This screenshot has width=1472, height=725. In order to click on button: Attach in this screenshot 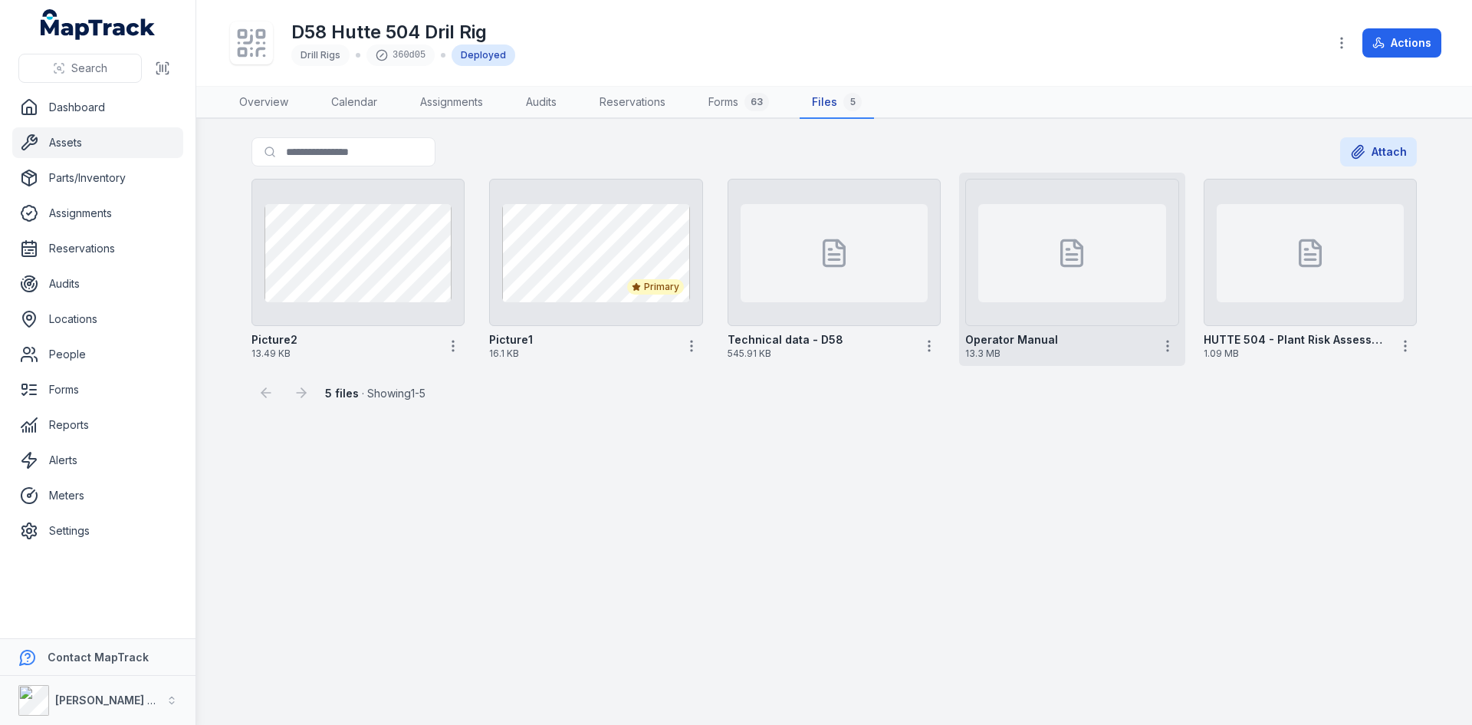, I will do `click(1379, 152)`.